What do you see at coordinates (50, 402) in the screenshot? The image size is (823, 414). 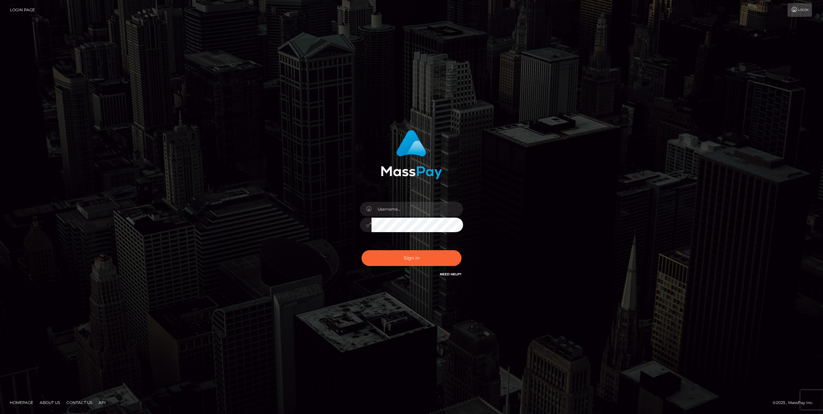 I see `a: About Us` at bounding box center [50, 402].